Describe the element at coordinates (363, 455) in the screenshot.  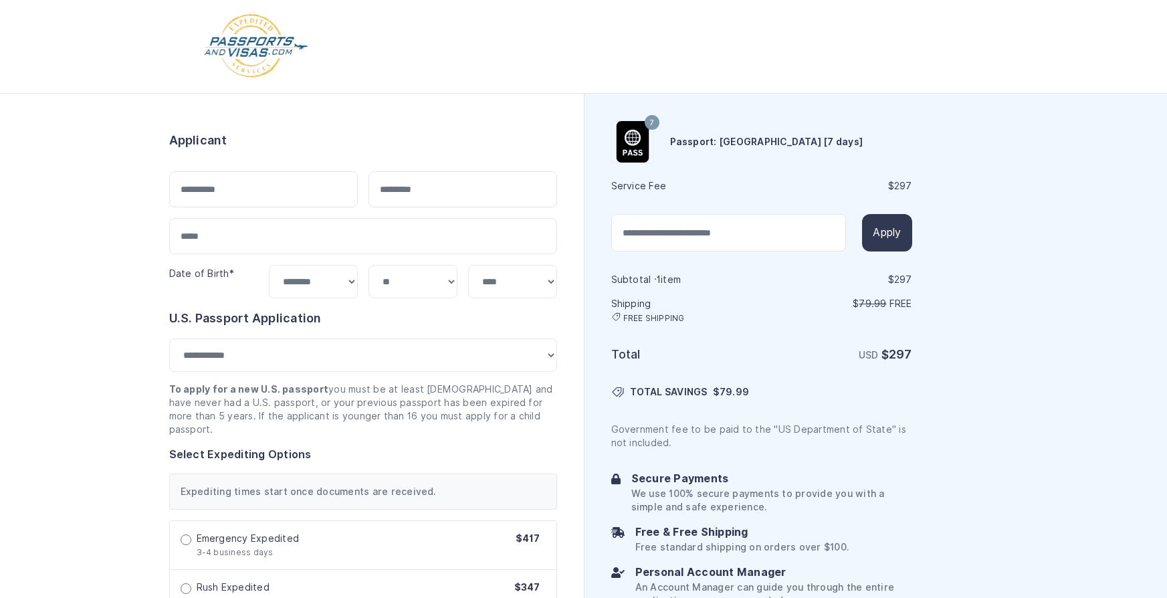
I see `h6: Select Expediting Options` at that location.